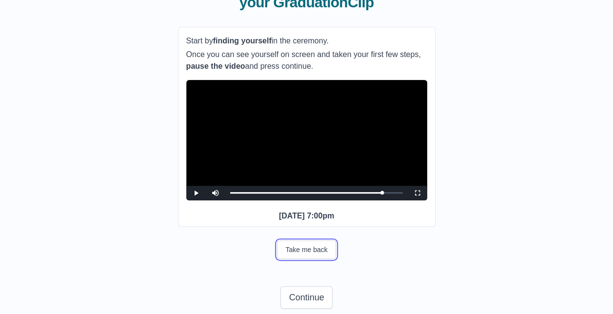  Describe the element at coordinates (316, 193) in the screenshot. I see `div: Progress Bar` at that location.